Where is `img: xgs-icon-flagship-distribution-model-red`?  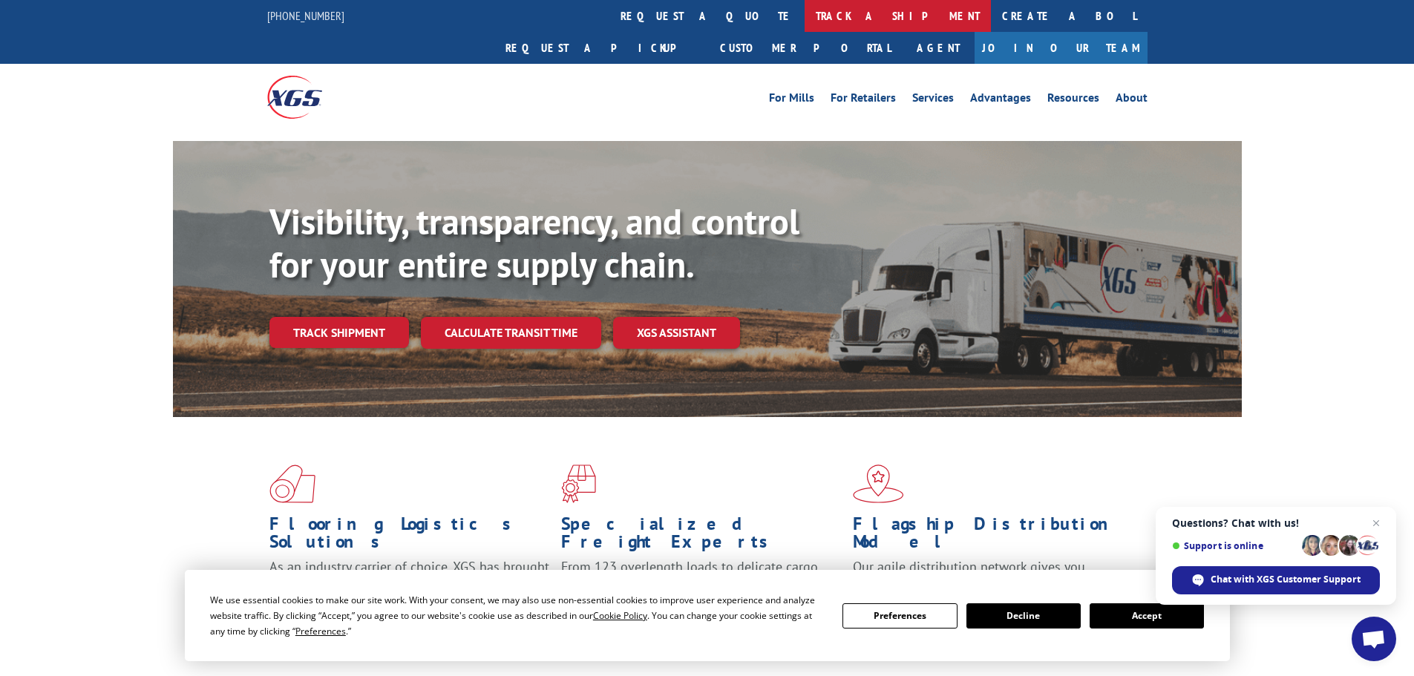
img: xgs-icon-flagship-distribution-model-red is located at coordinates (878, 484).